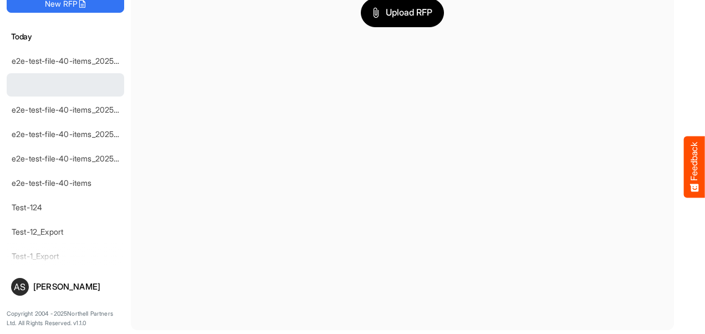 This screenshot has height=334, width=705. I want to click on span: AS, so click(19, 286).